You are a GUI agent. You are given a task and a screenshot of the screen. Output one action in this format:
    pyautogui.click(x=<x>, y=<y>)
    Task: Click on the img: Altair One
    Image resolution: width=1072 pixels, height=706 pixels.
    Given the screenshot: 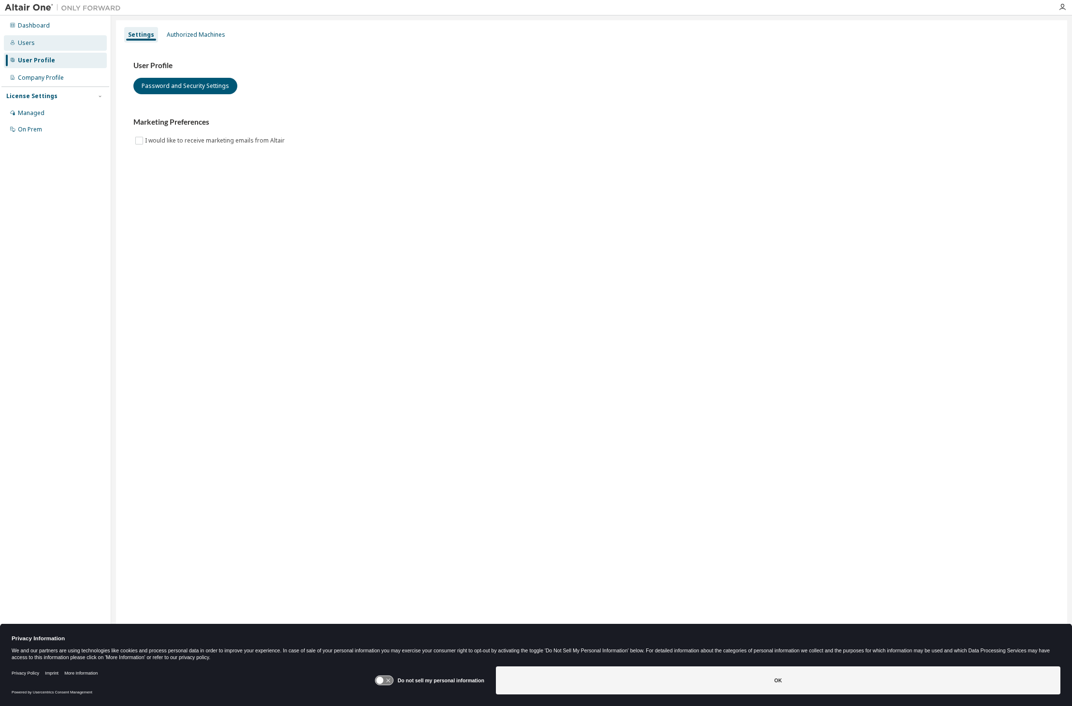 What is the action you would take?
    pyautogui.click(x=65, y=8)
    